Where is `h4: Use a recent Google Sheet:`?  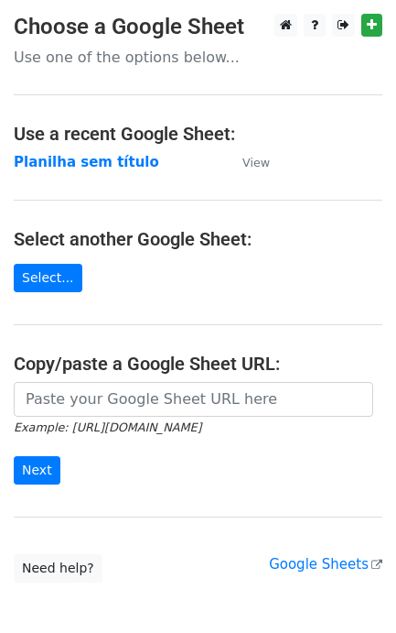
h4: Use a recent Google Sheet: is located at coordinates (198, 134).